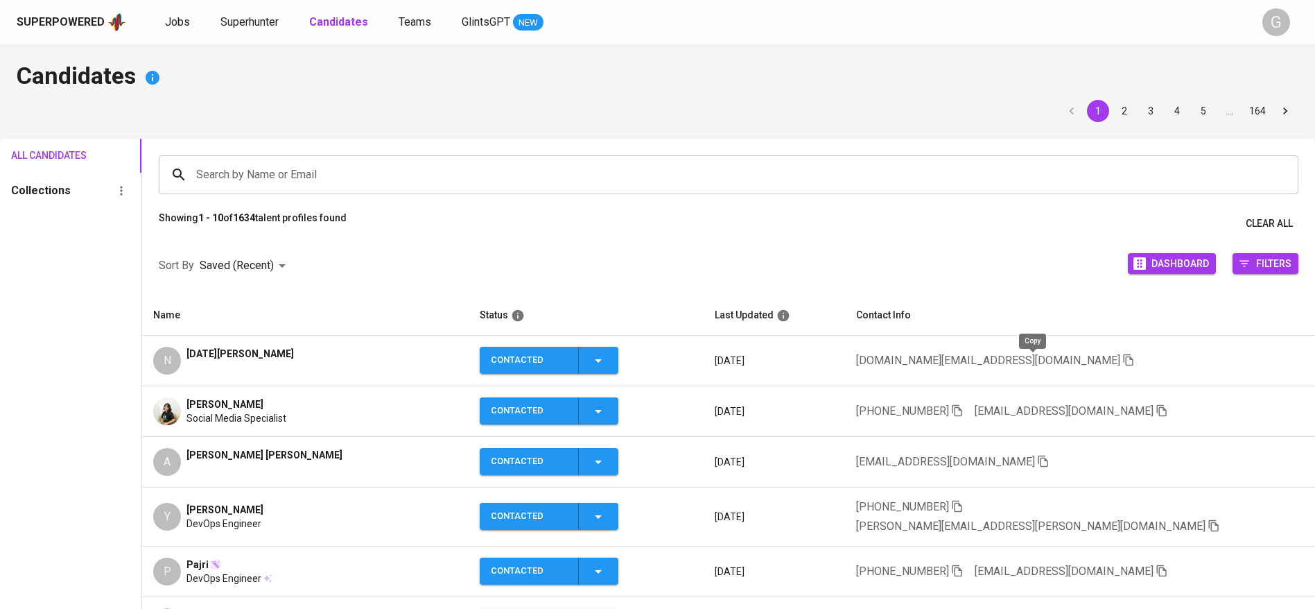  What do you see at coordinates (1285, 111) in the screenshot?
I see `button: Go to next page` at bounding box center [1285, 111].